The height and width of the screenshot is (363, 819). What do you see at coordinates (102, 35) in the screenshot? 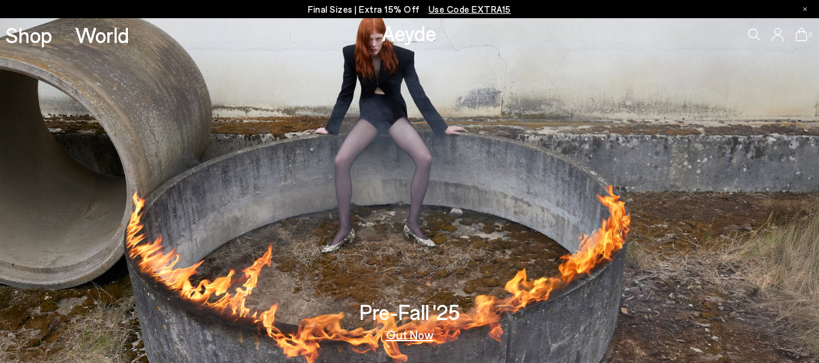
I see `a: World` at bounding box center [102, 35].